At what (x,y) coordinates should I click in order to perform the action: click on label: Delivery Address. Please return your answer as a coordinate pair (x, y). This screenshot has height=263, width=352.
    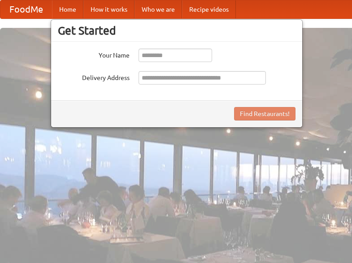
    Looking at the image, I should click on (94, 76).